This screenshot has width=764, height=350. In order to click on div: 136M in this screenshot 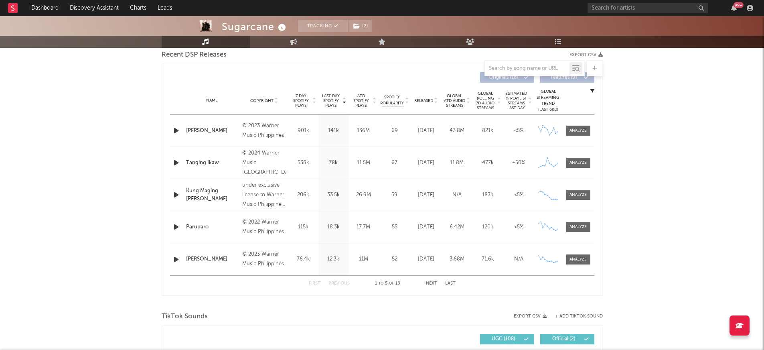, I will do `click(363, 131)`.